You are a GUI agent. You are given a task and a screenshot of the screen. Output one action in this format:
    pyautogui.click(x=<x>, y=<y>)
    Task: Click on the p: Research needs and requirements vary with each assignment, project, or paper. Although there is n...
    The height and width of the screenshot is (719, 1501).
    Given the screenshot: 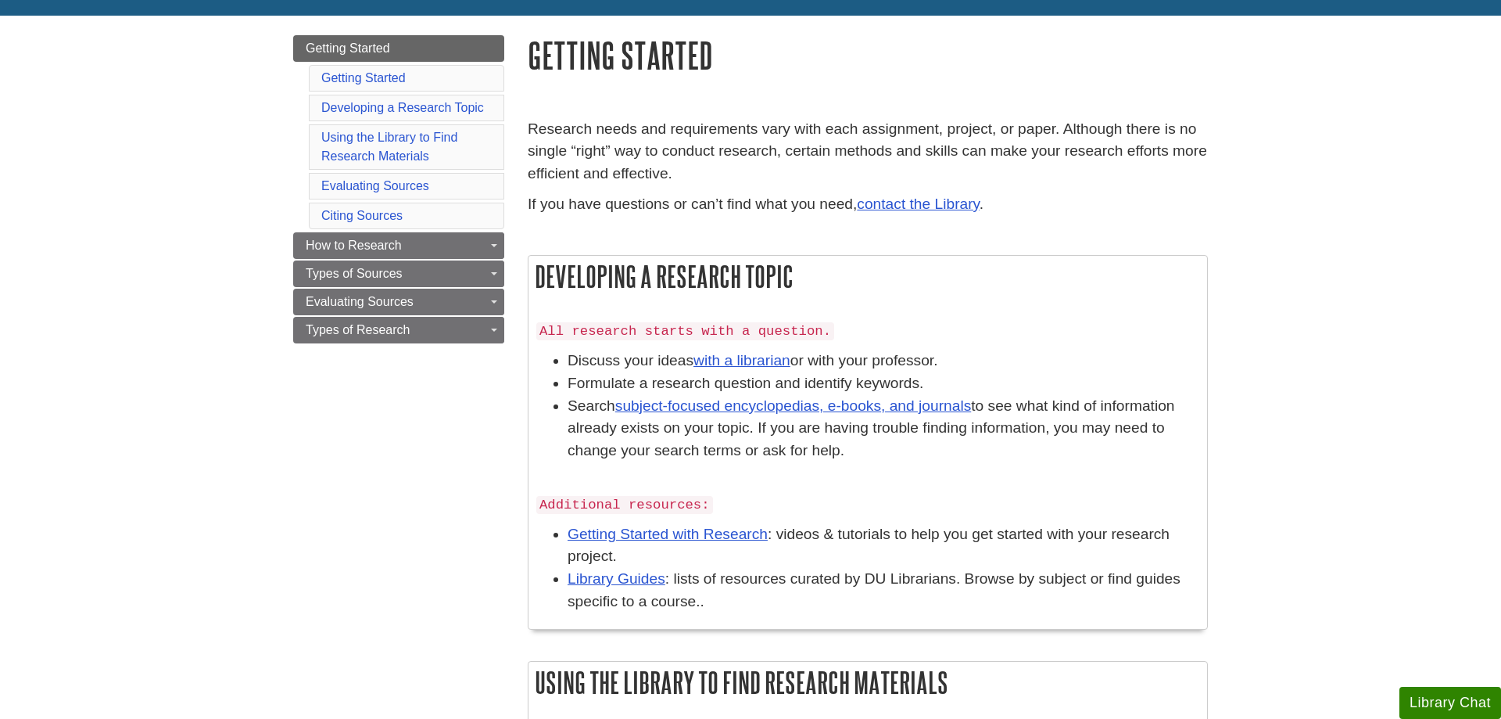 What is the action you would take?
    pyautogui.click(x=868, y=152)
    